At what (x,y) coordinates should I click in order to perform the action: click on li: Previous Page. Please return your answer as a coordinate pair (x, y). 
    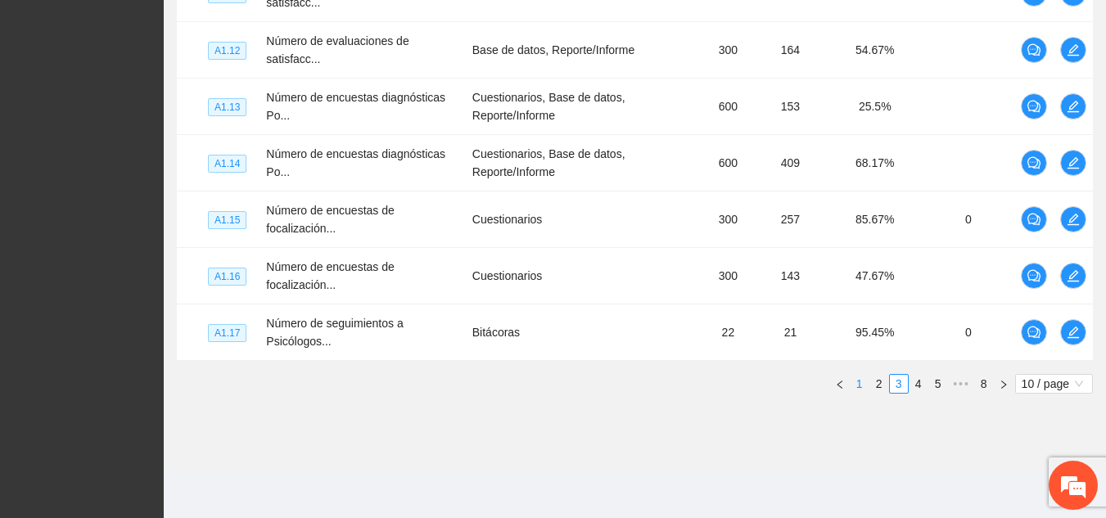
    Looking at the image, I should click on (840, 384).